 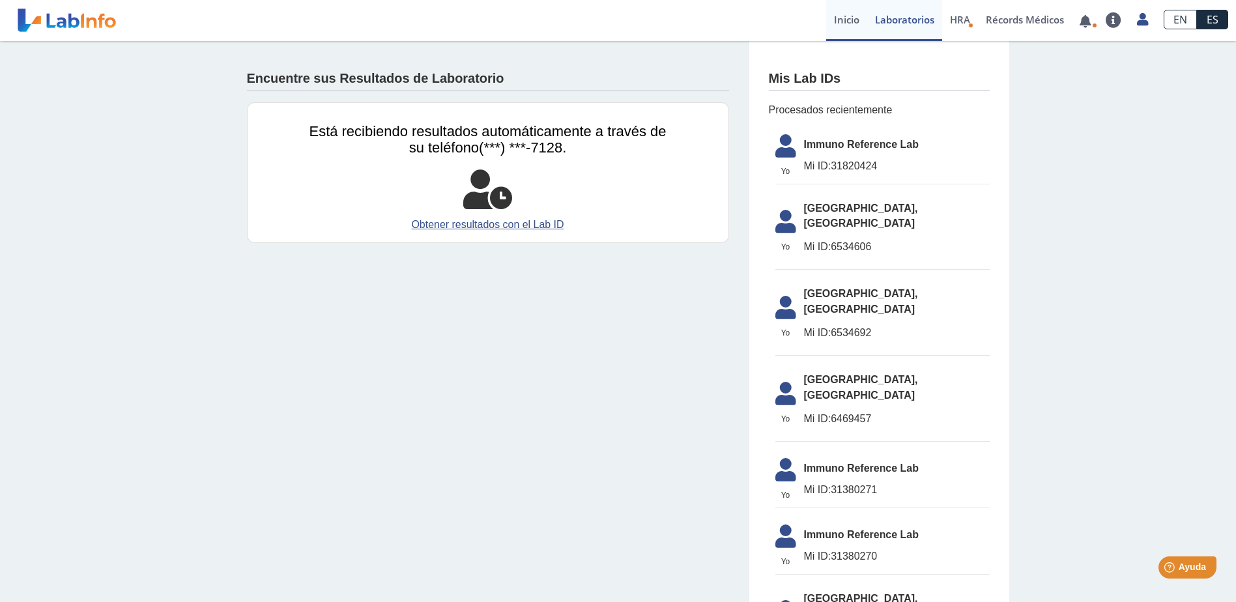 I want to click on h4: Encuentre sus Resultados de Laboratorio, so click(x=375, y=79).